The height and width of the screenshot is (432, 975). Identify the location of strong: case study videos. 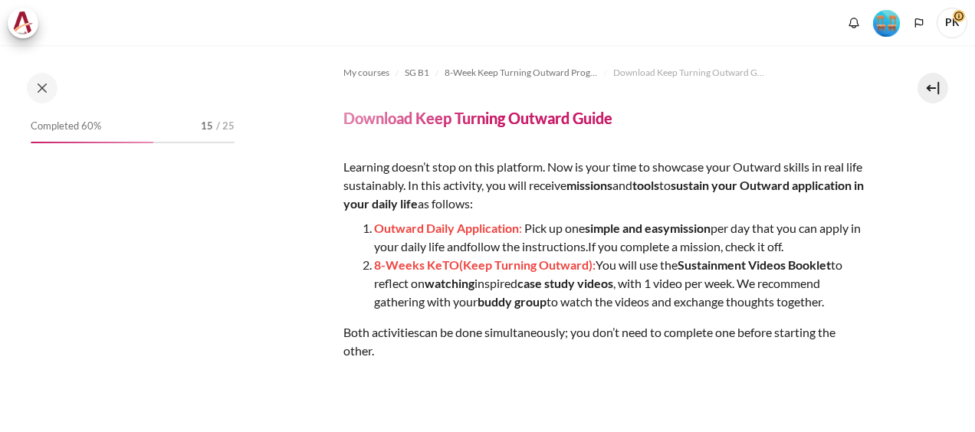
(565, 283).